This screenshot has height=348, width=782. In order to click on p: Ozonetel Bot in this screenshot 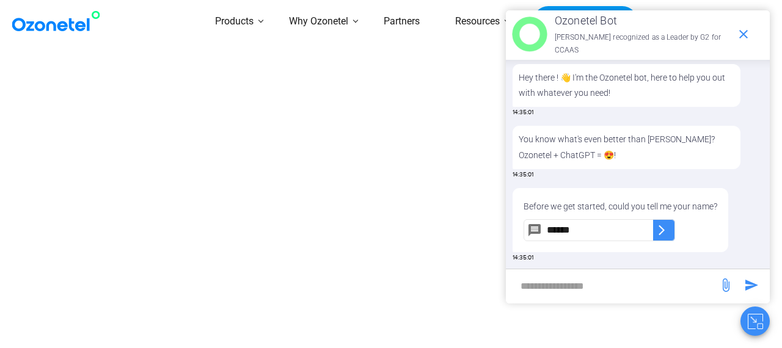, I will do `click(642, 21)`.